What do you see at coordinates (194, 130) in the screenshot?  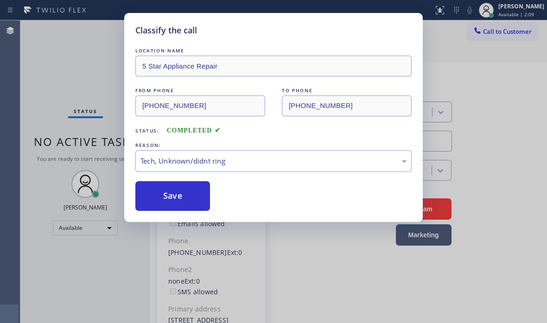 I see `span: COMPLETED` at bounding box center [194, 130].